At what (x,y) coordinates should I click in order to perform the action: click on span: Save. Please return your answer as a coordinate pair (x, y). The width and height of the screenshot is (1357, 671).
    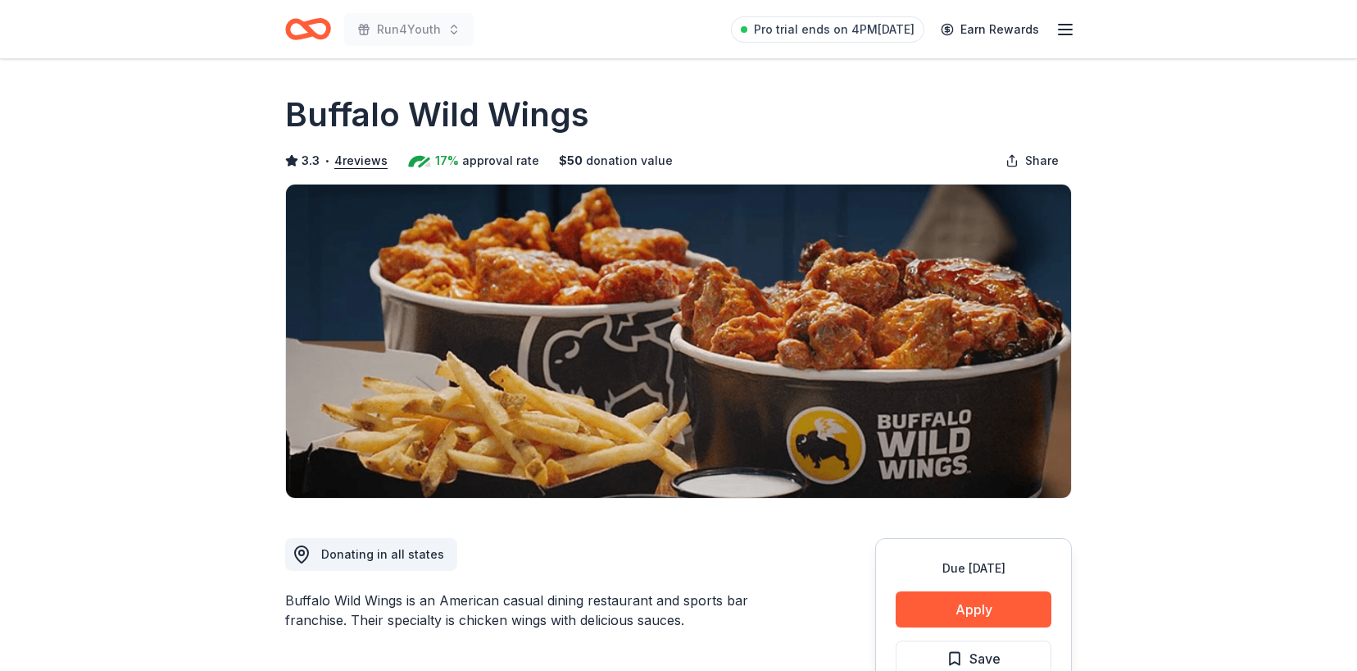
    Looking at the image, I should click on (985, 658).